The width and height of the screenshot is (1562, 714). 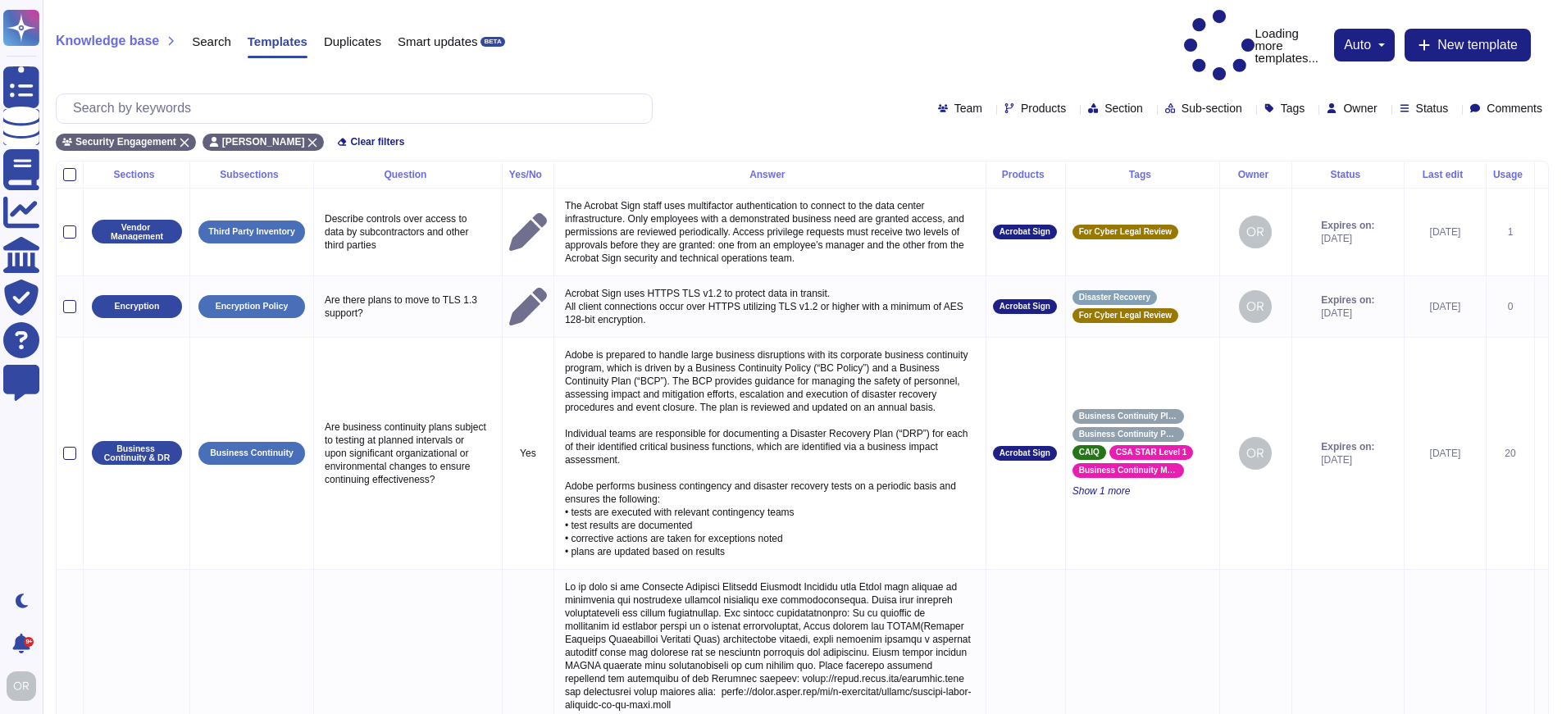 I want to click on span: Business Continuity Policy, so click(x=1128, y=434).